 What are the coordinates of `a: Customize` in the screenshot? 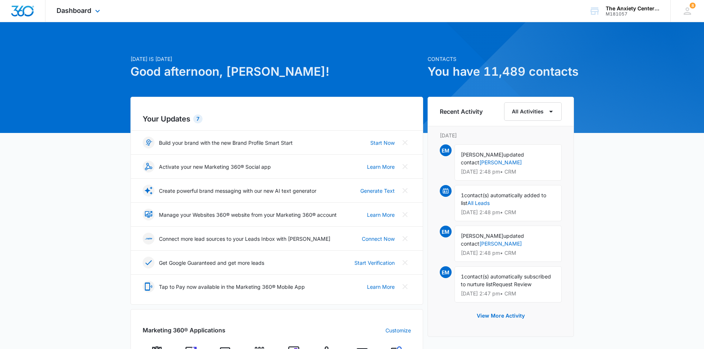 It's located at (398, 330).